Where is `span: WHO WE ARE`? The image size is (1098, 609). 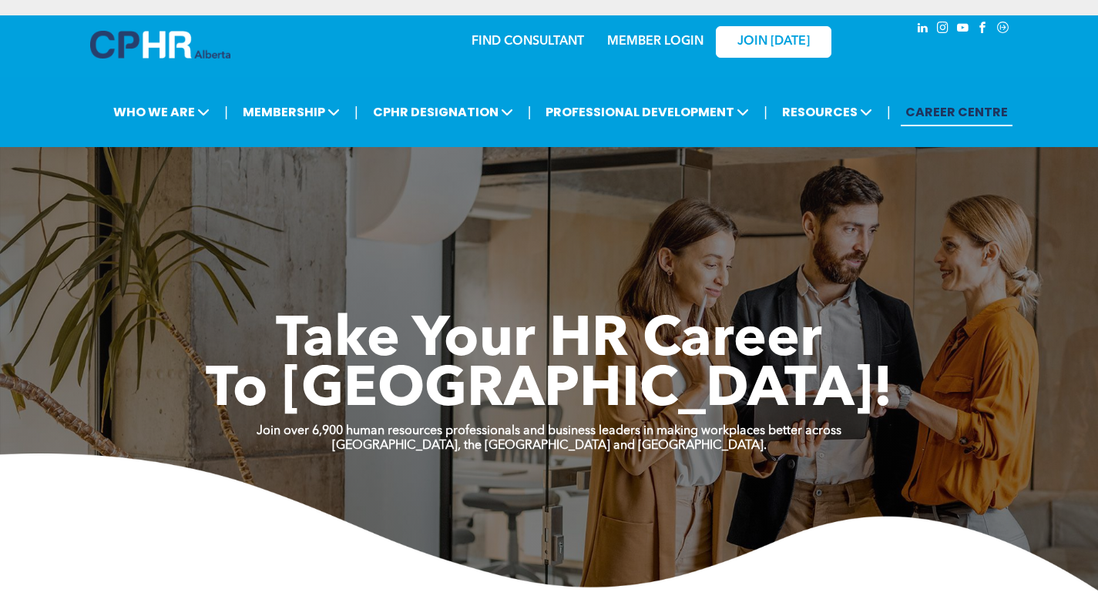 span: WHO WE ARE is located at coordinates (161, 112).